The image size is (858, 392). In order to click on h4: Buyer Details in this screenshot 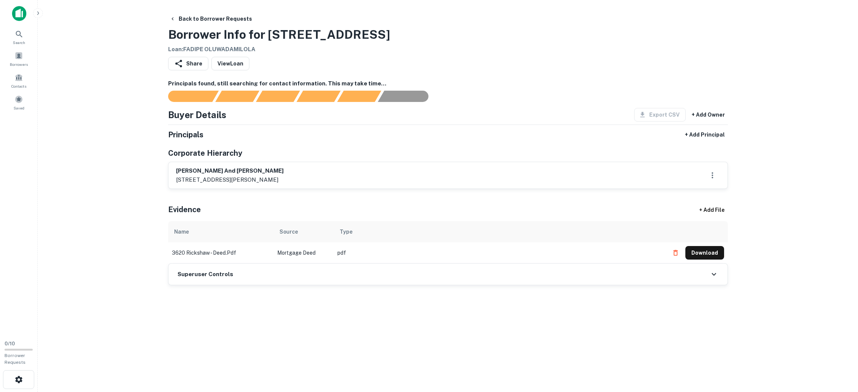, I will do `click(197, 115)`.